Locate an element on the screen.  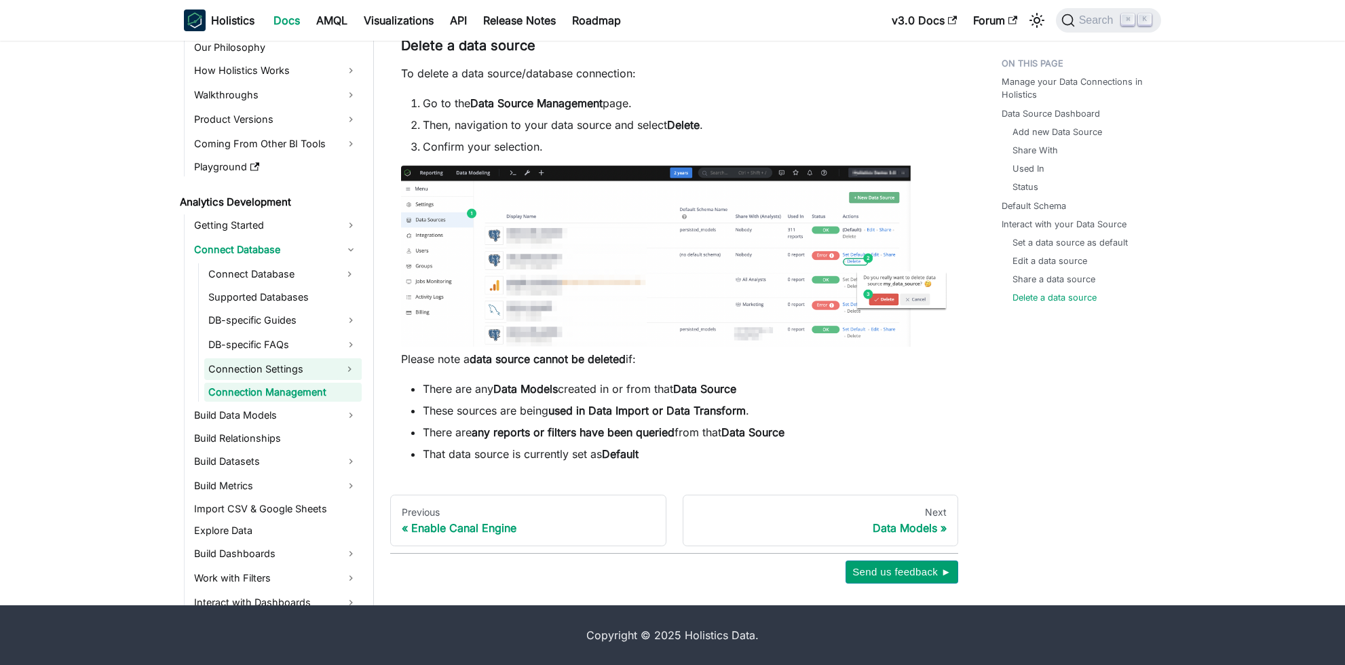
img: Holistics is located at coordinates (195, 20).